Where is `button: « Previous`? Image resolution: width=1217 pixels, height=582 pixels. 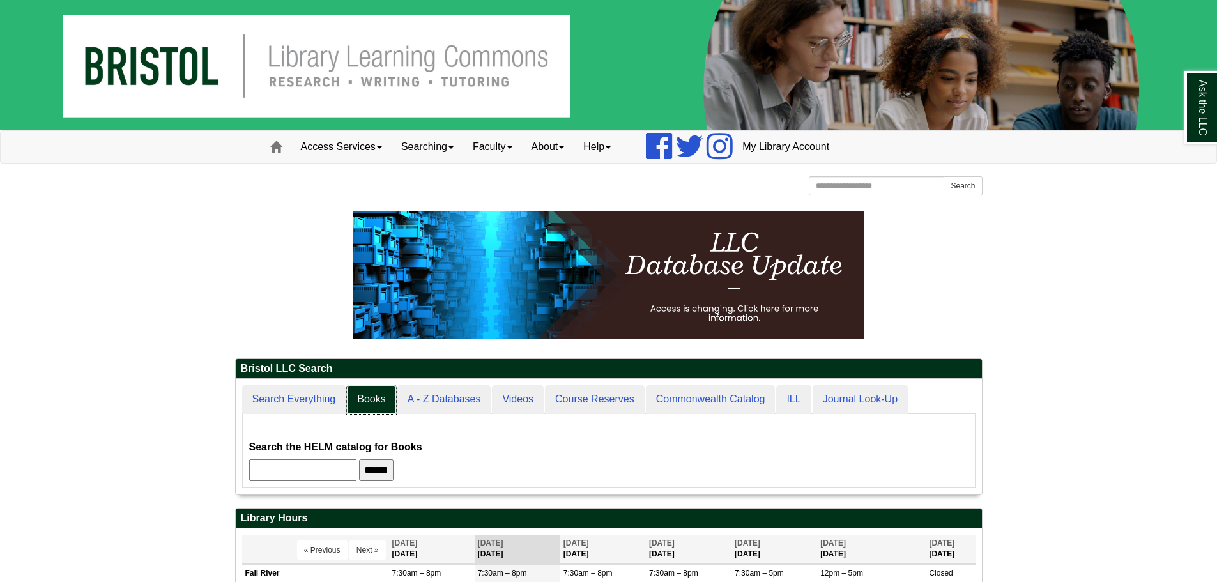
button: « Previous is located at coordinates (322, 550).